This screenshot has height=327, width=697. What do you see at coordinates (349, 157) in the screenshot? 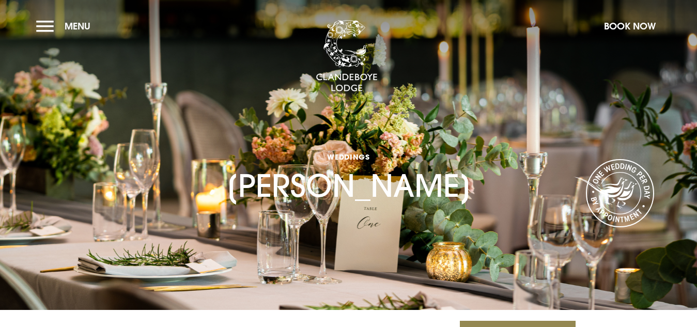
I see `span: Weddings` at bounding box center [349, 157].